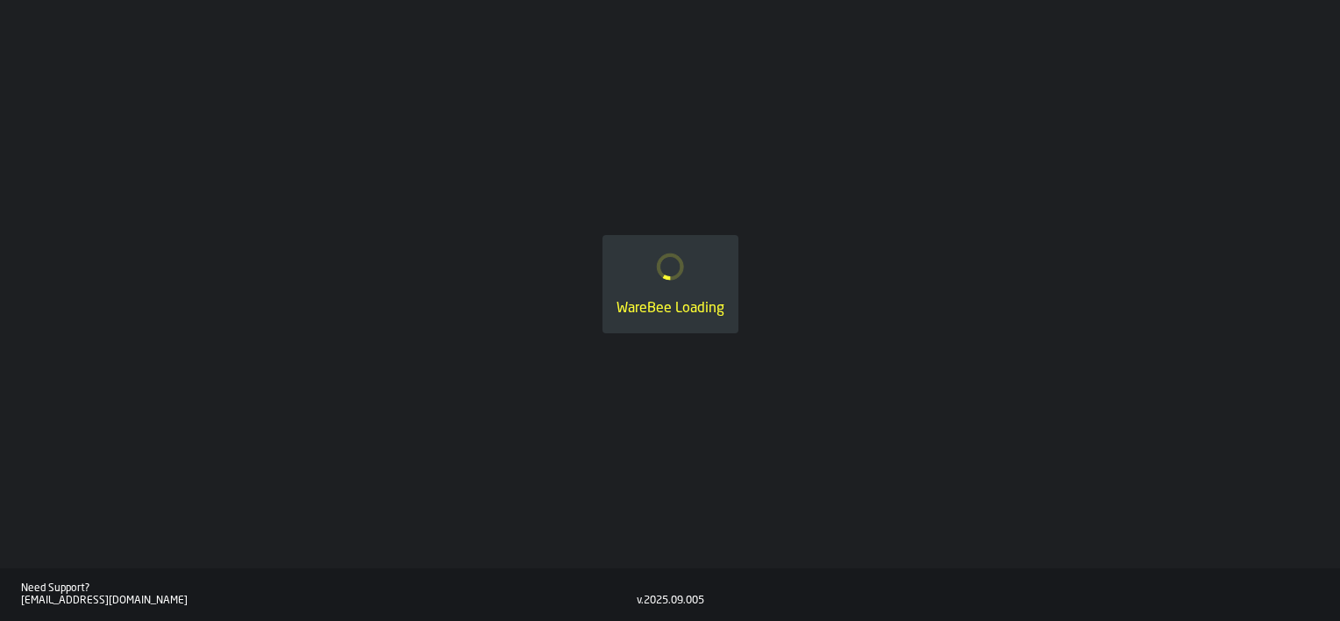 Image resolution: width=1340 pixels, height=621 pixels. I want to click on div: 2025.09.005, so click(674, 601).